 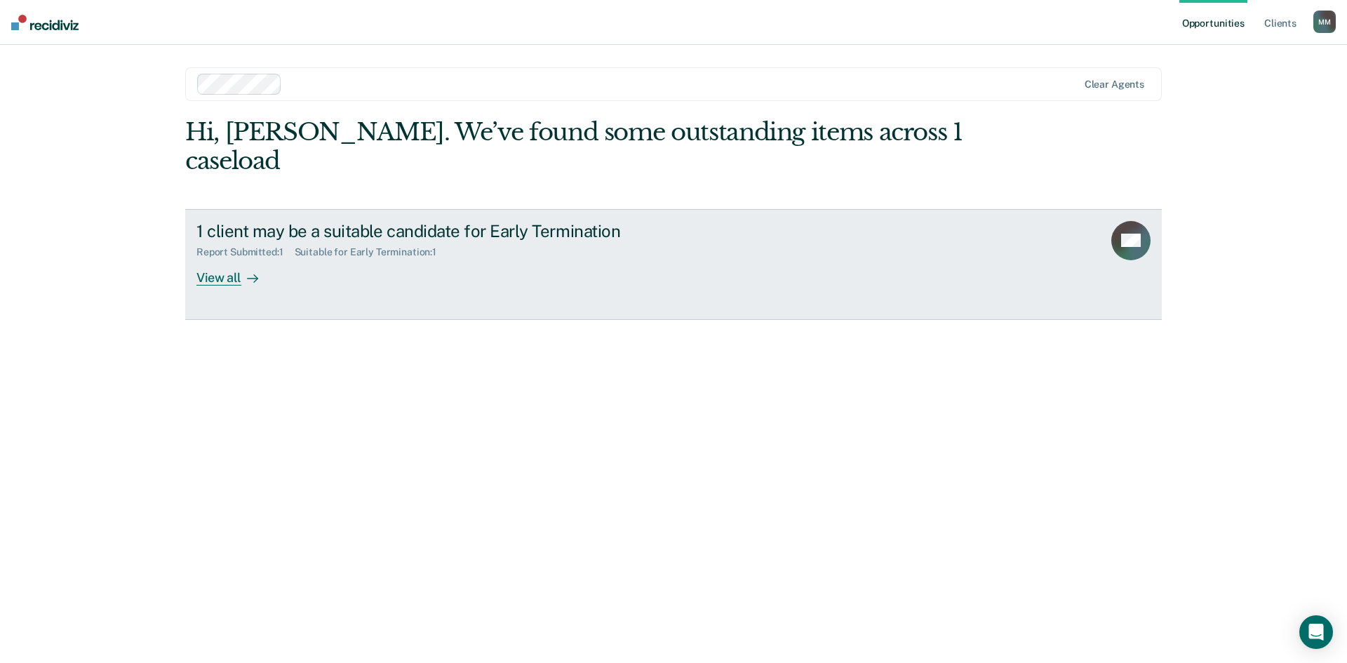 I want to click on div: View all, so click(x=236, y=272).